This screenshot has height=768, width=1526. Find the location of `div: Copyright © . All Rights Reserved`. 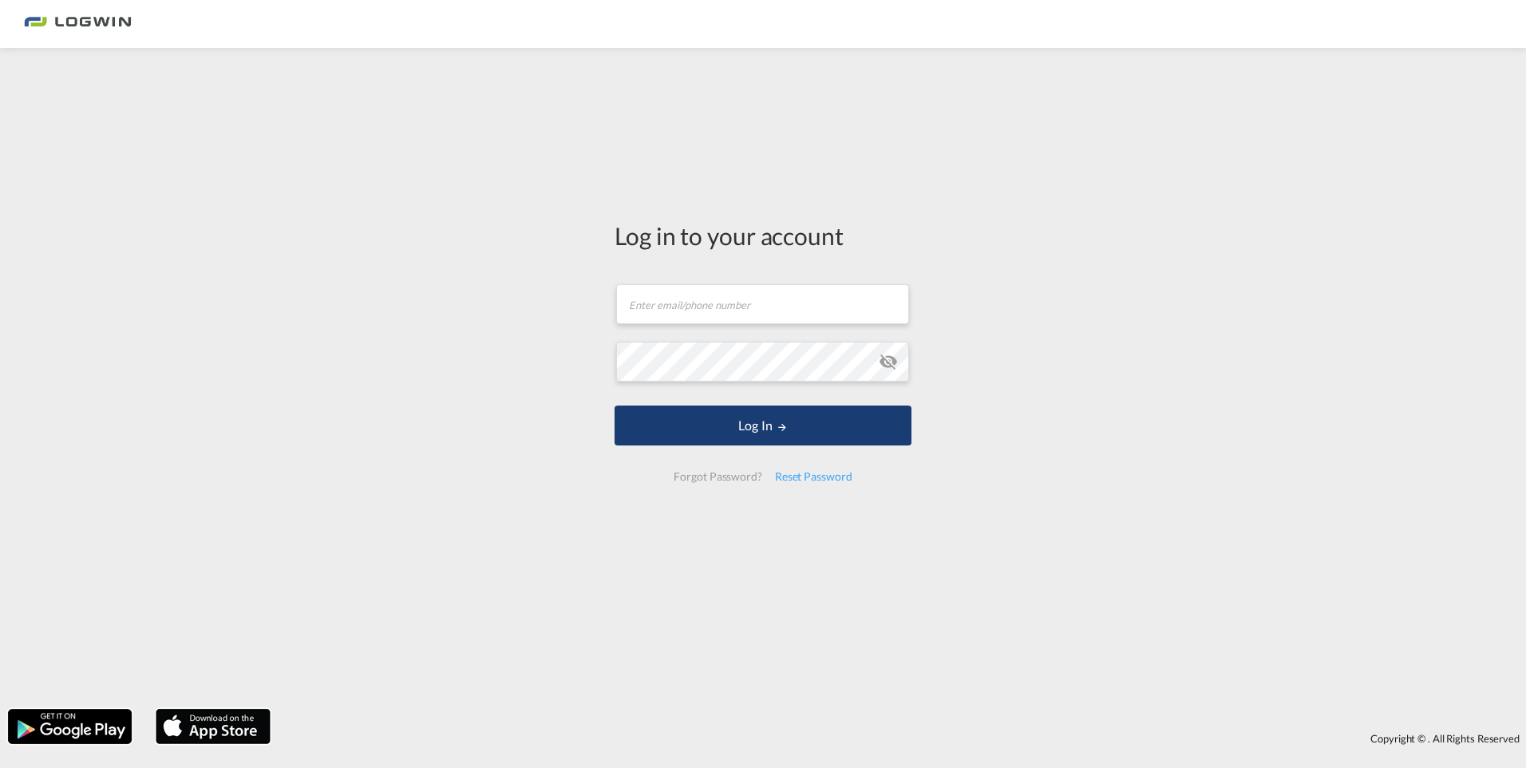

div: Copyright © . All Rights Reserved is located at coordinates (902, 738).